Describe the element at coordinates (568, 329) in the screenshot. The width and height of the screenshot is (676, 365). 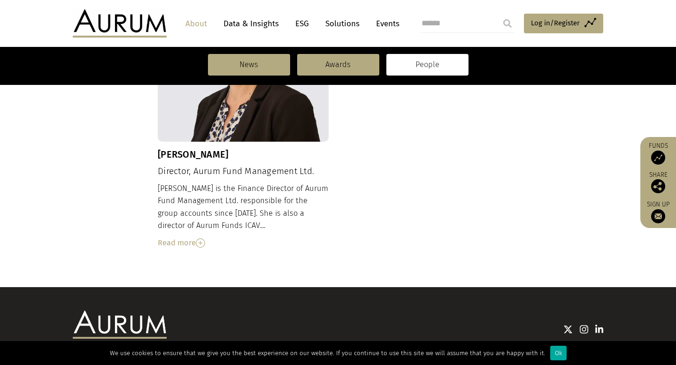
I see `img: Twitter icon` at that location.